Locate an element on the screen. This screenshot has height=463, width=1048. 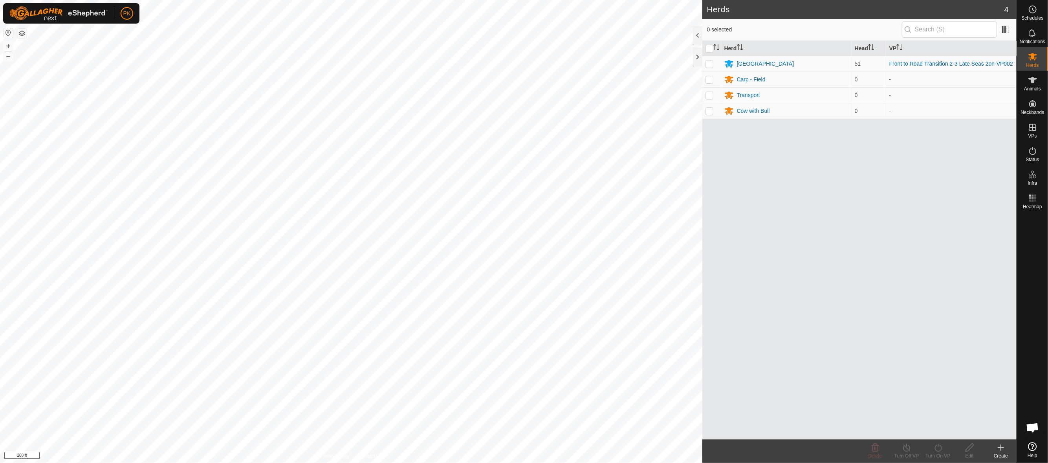
span: Delete is located at coordinates (875, 456).